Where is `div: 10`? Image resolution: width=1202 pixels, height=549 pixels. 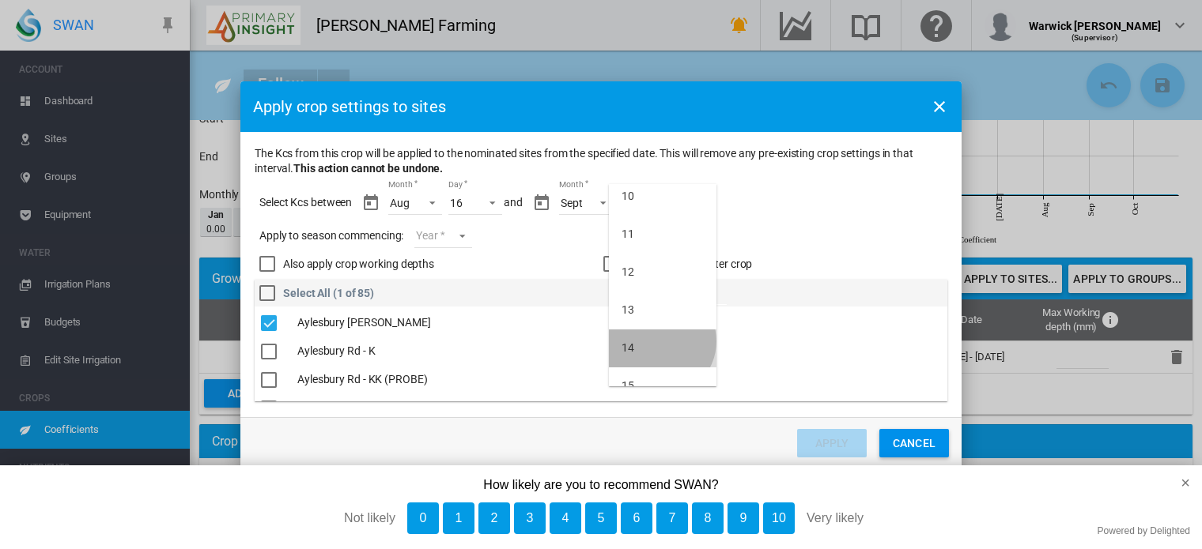
div: 10 is located at coordinates (628, 197).